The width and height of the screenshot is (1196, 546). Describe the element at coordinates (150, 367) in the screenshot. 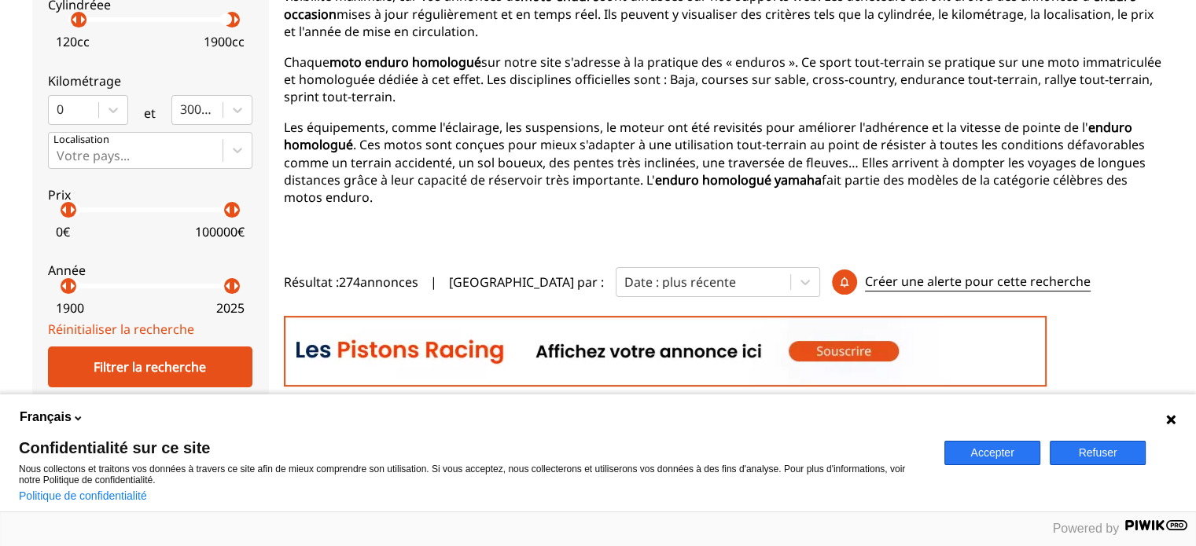

I see `div: Filtrer la recherche` at that location.